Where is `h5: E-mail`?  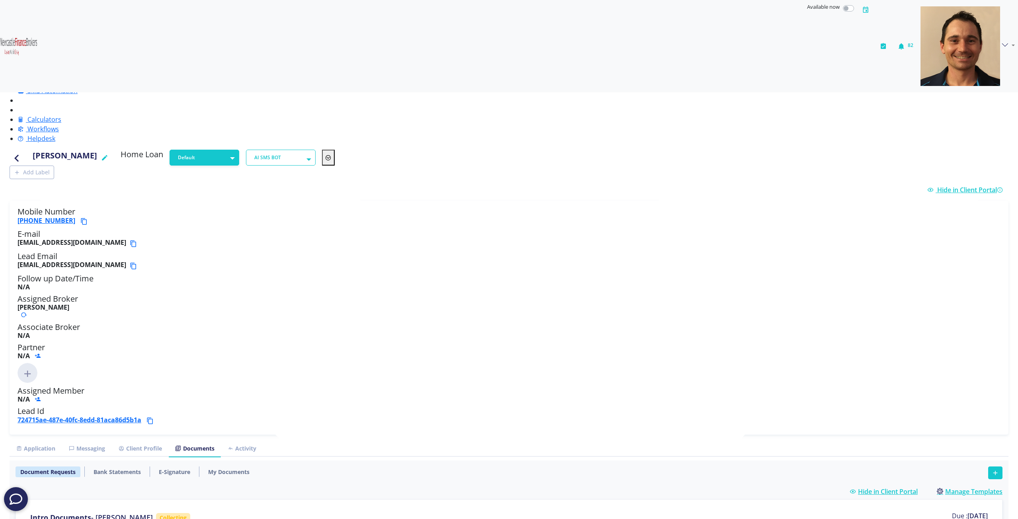 h5: E-mail is located at coordinates (509, 239).